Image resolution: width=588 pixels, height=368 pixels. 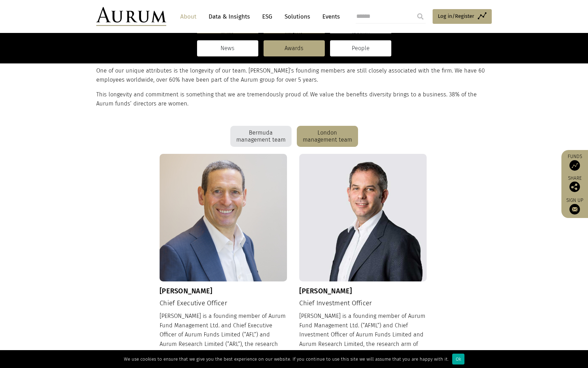 I want to click on input: Submit, so click(x=420, y=16).